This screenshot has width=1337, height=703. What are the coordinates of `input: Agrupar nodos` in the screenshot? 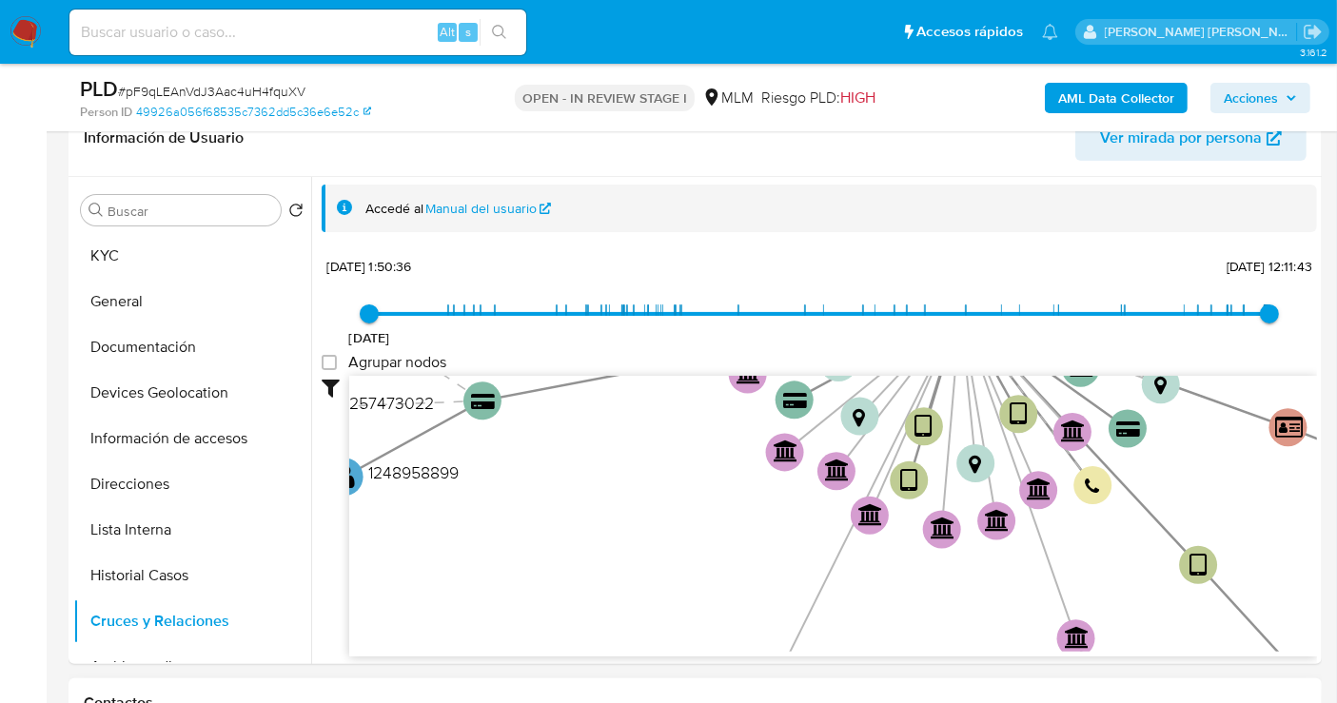 It's located at (329, 363).